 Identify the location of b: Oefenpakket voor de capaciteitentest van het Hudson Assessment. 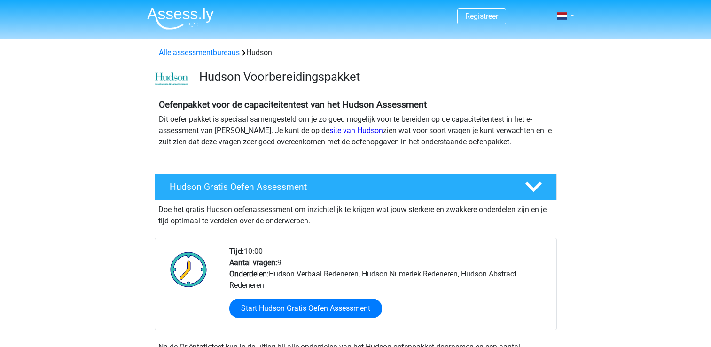
(293, 104).